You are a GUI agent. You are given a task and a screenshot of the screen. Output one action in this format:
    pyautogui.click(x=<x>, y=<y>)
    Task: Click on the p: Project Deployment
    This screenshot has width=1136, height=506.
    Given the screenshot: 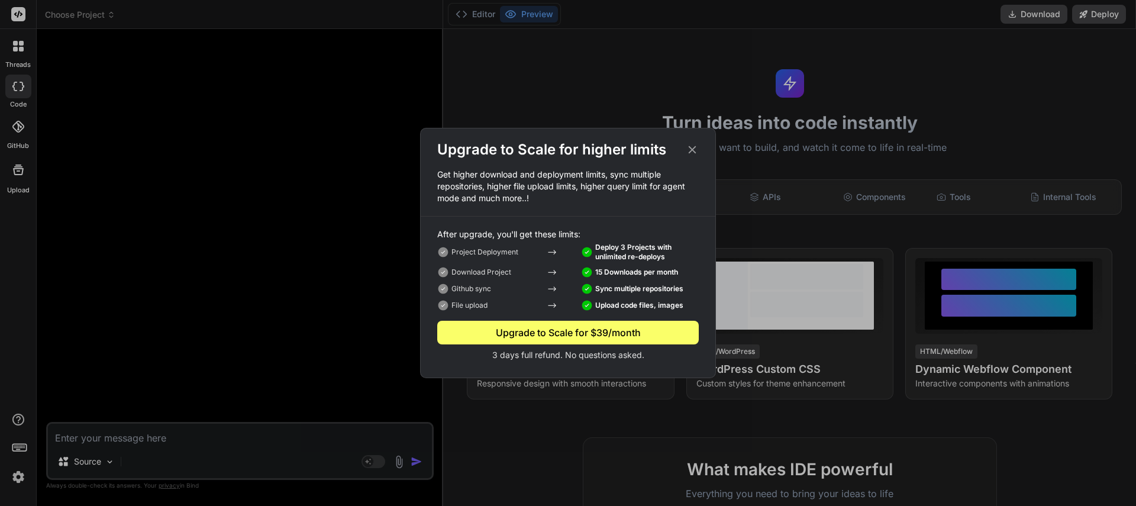 What is the action you would take?
    pyautogui.click(x=484, y=252)
    